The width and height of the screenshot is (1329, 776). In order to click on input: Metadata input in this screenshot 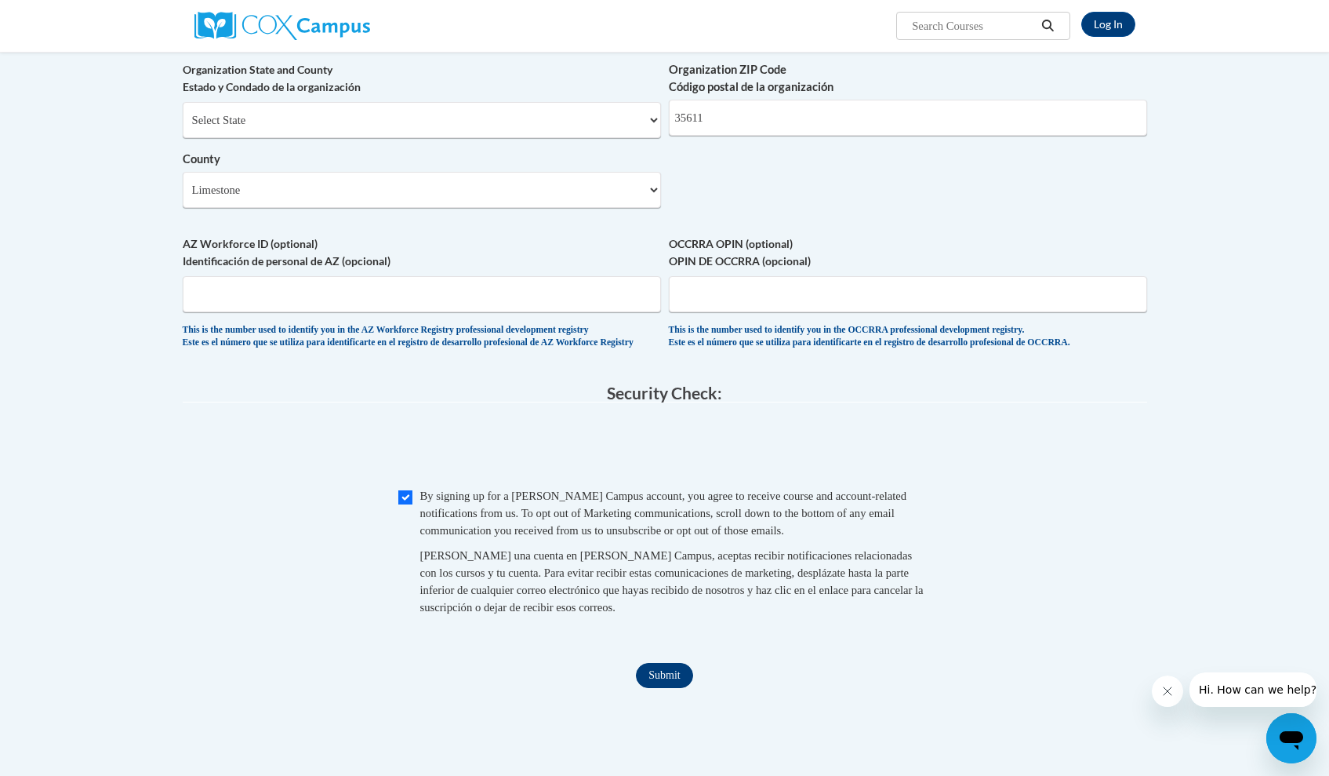, I will do `click(908, 118)`.